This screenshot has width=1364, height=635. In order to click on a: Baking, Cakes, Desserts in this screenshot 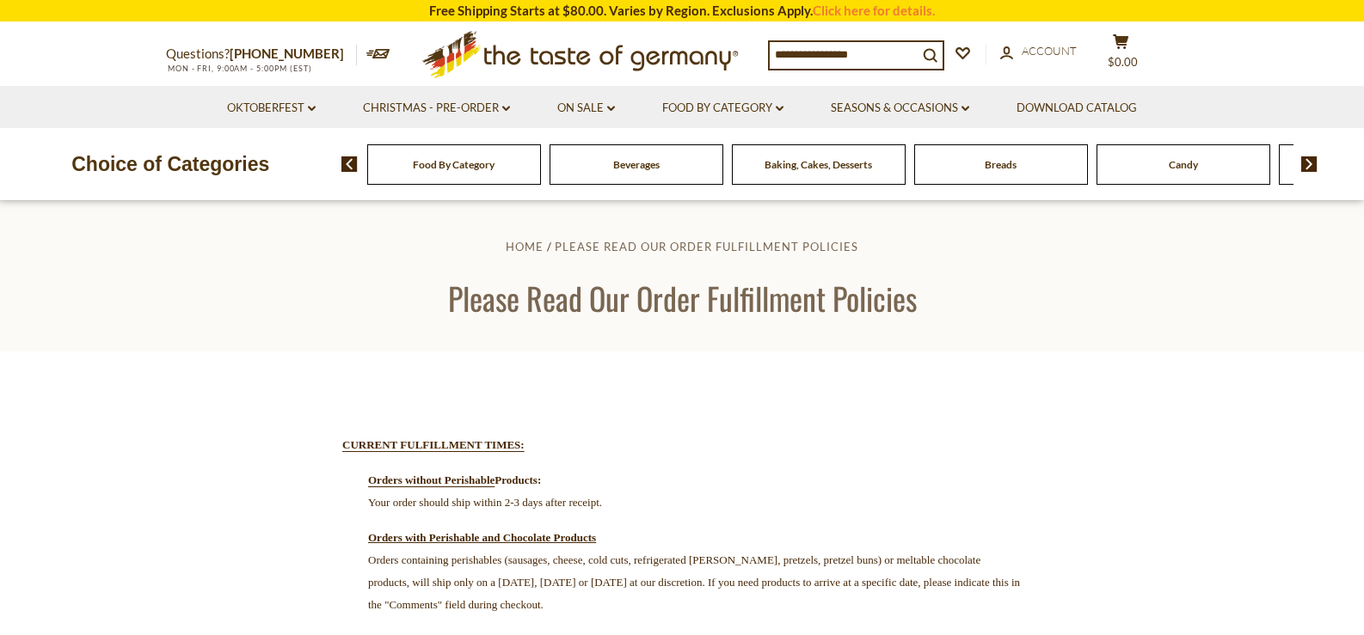, I will do `click(818, 164)`.